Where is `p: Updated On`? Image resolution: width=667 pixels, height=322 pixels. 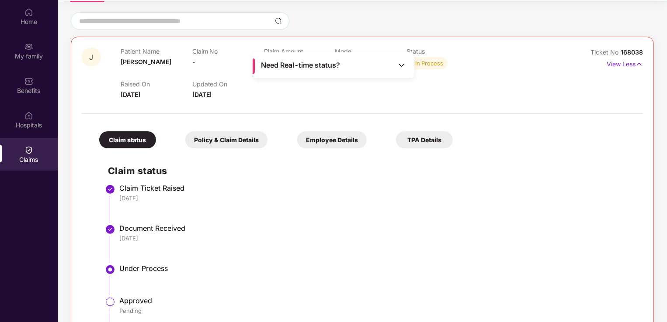 p: Updated On is located at coordinates (228, 84).